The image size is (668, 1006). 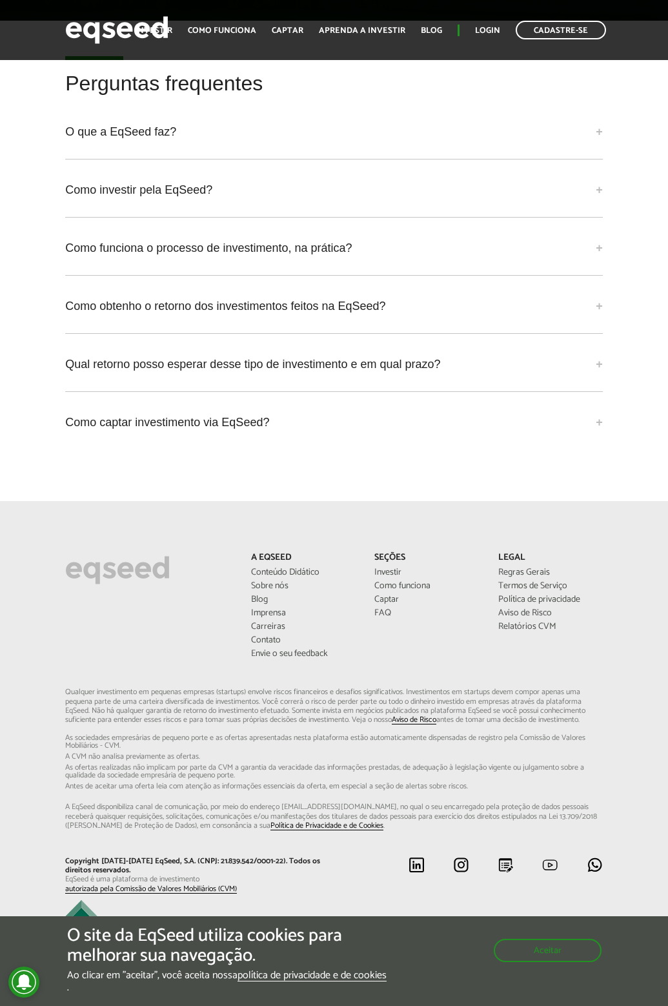 I want to click on a: autorizada pela Comissão de Valores Mobiliários (CVM), so click(x=151, y=889).